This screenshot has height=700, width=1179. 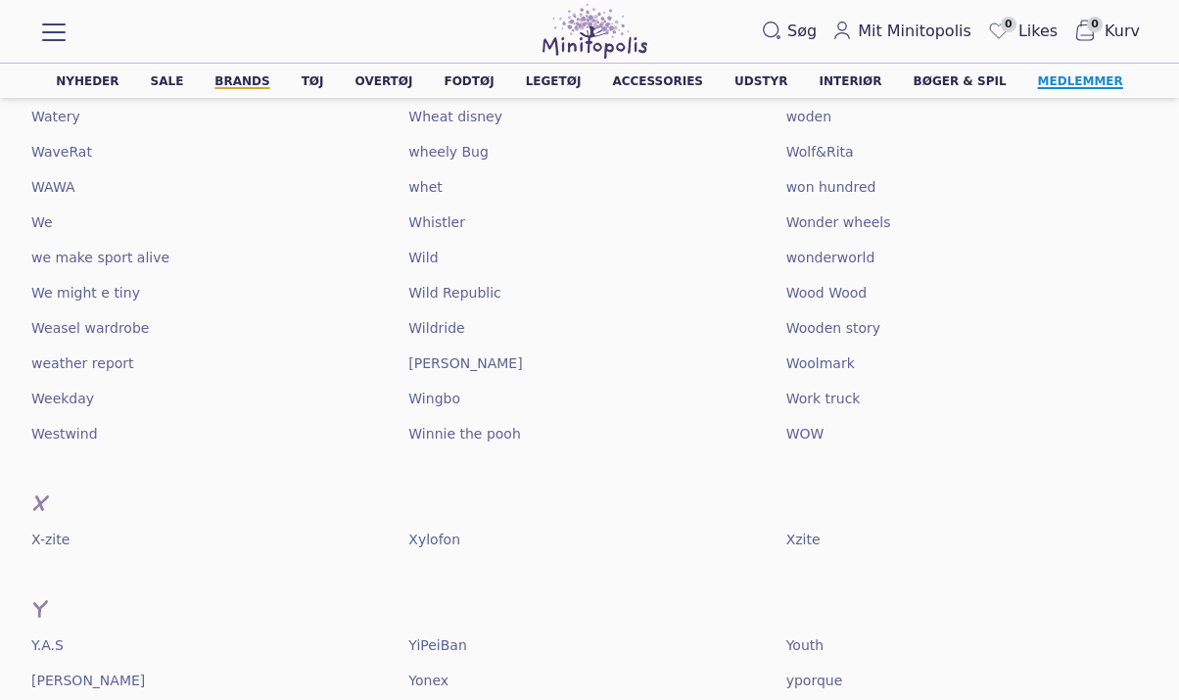 What do you see at coordinates (47, 645) in the screenshot?
I see `span: Y.A.S` at bounding box center [47, 645].